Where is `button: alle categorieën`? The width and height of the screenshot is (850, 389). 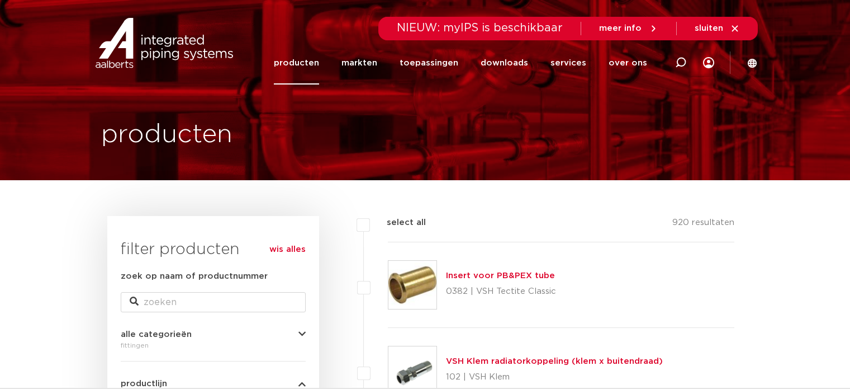
button: alle categorieën is located at coordinates (213, 334).